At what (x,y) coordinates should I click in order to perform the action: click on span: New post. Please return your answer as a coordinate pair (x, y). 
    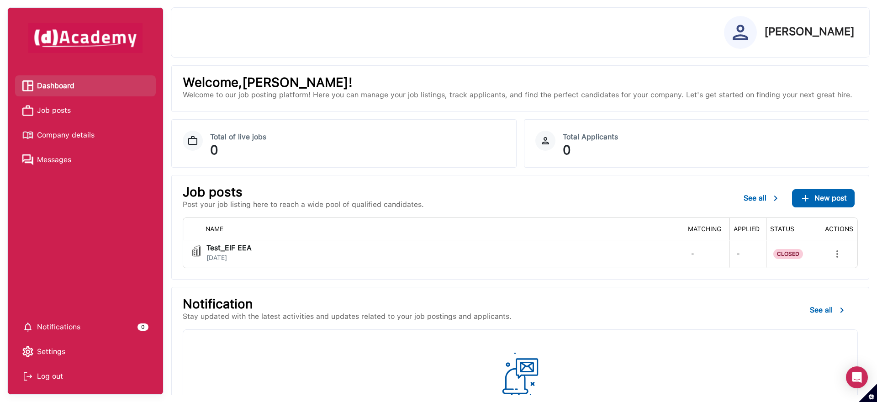
    Looking at the image, I should click on (831, 198).